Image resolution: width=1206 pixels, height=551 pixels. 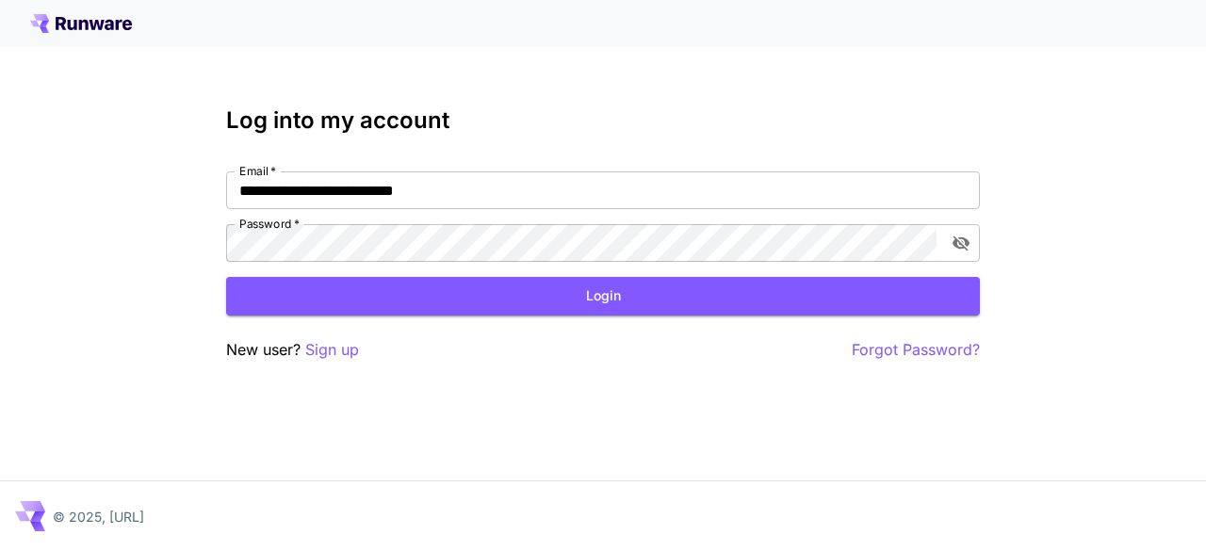 I want to click on h3: Log into my account, so click(x=603, y=121).